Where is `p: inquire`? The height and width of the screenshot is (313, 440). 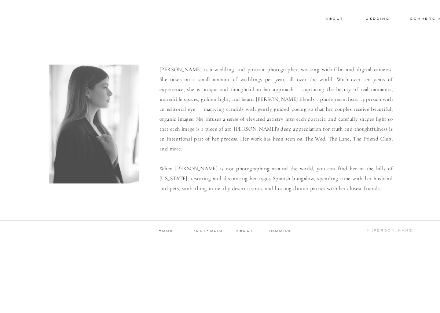
p: inquire is located at coordinates (281, 231).